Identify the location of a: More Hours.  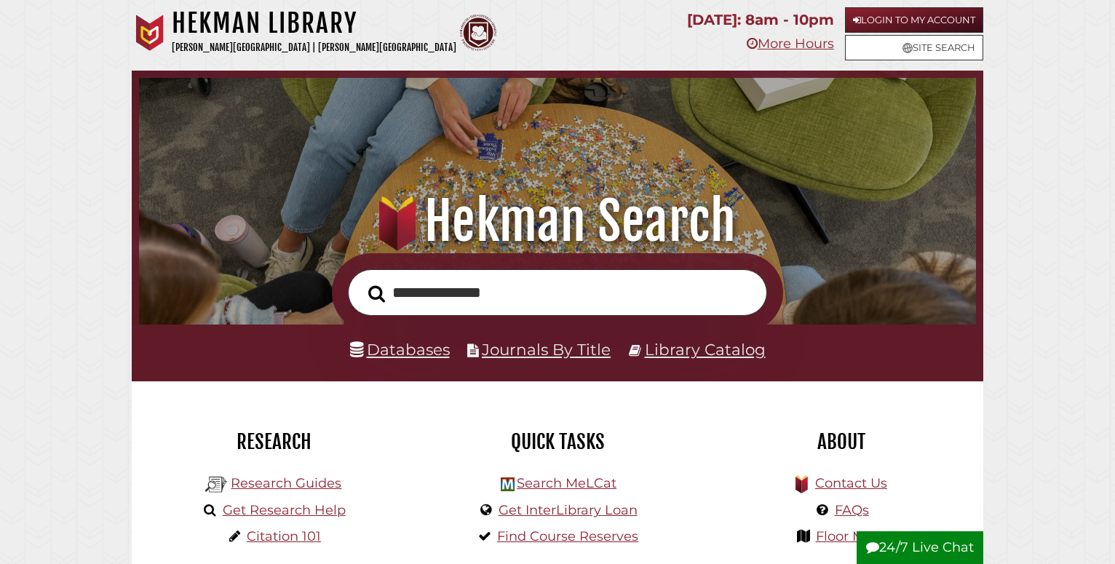
(791, 44).